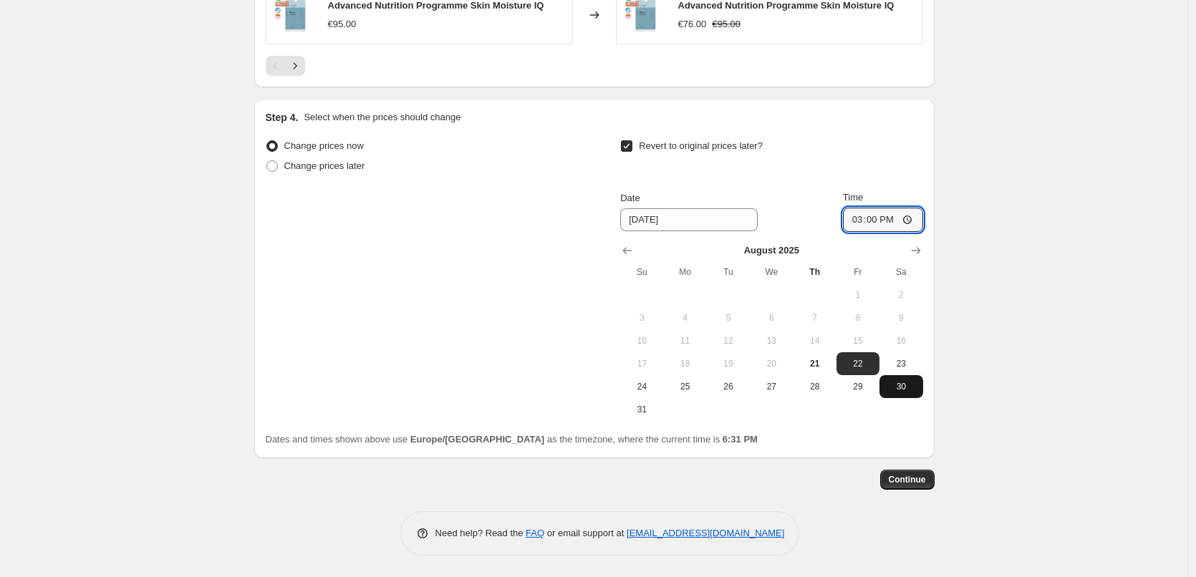 This screenshot has height=577, width=1196. Describe the element at coordinates (901, 364) in the screenshot. I see `button: Saturday August 23 2025` at that location.